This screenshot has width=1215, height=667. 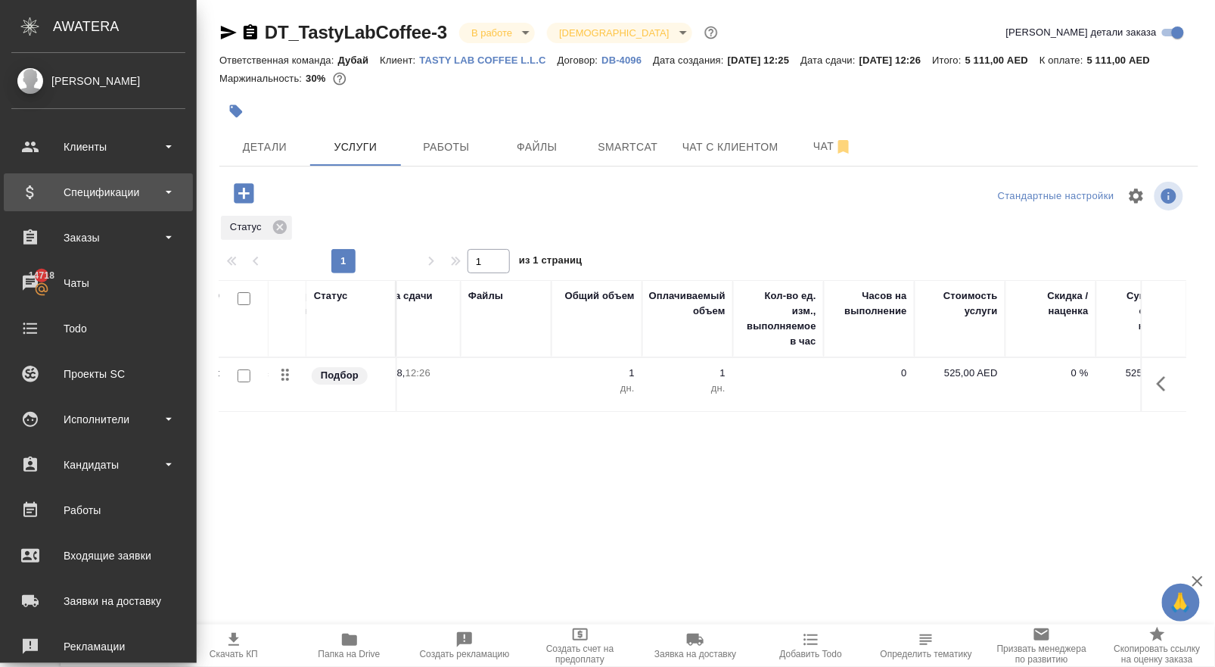 I want to click on div: Общий объем, so click(x=600, y=296).